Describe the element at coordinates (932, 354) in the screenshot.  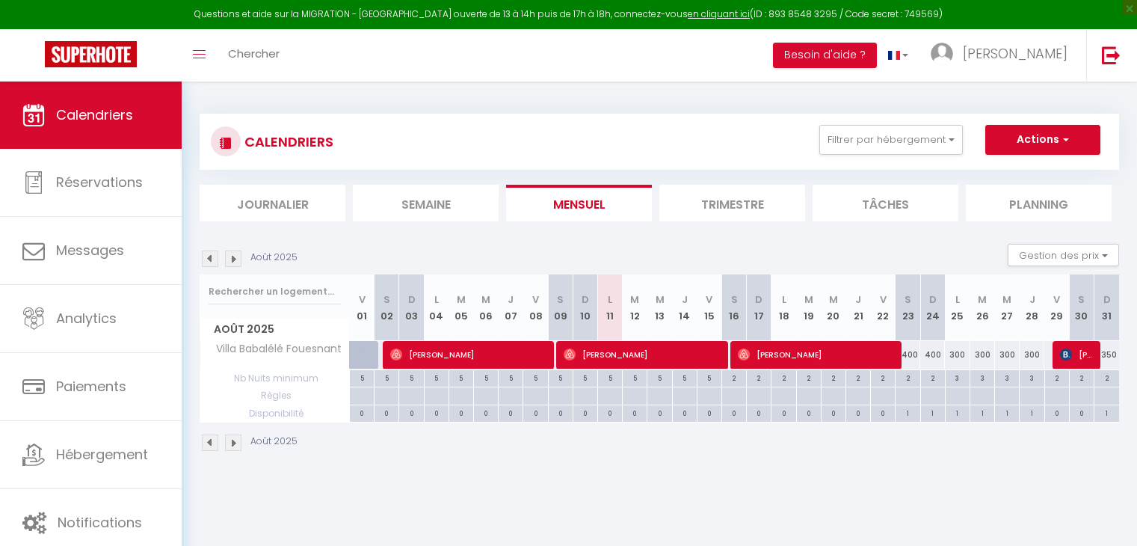
I see `div: 400` at that location.